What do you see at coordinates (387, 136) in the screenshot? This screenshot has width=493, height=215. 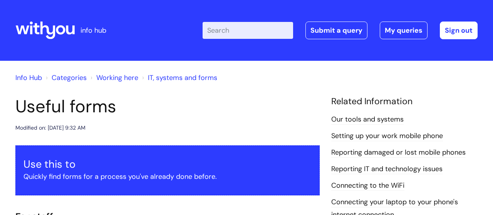 I see `a: Setting up your work mobile phone` at bounding box center [387, 136].